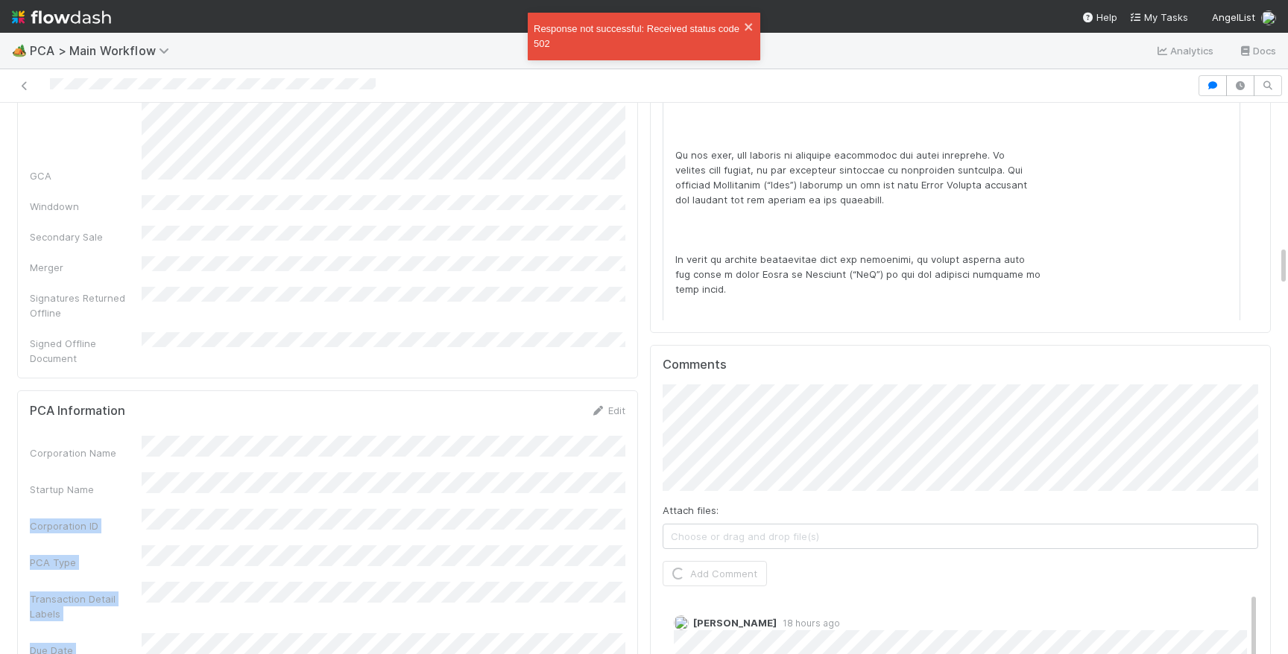  Describe the element at coordinates (61, 17) in the screenshot. I see `img: logo-inverted-e16ddd16eac7371096b0.svg` at that location.